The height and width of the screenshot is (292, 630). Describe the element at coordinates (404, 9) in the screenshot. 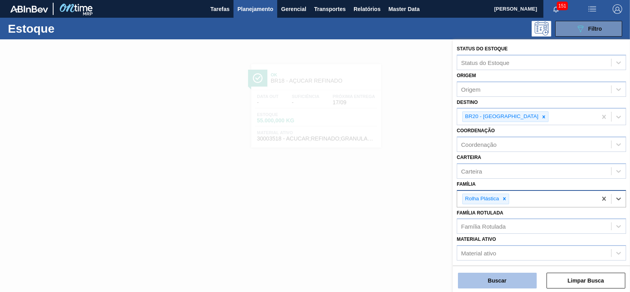

I see `span: Master Data` at that location.